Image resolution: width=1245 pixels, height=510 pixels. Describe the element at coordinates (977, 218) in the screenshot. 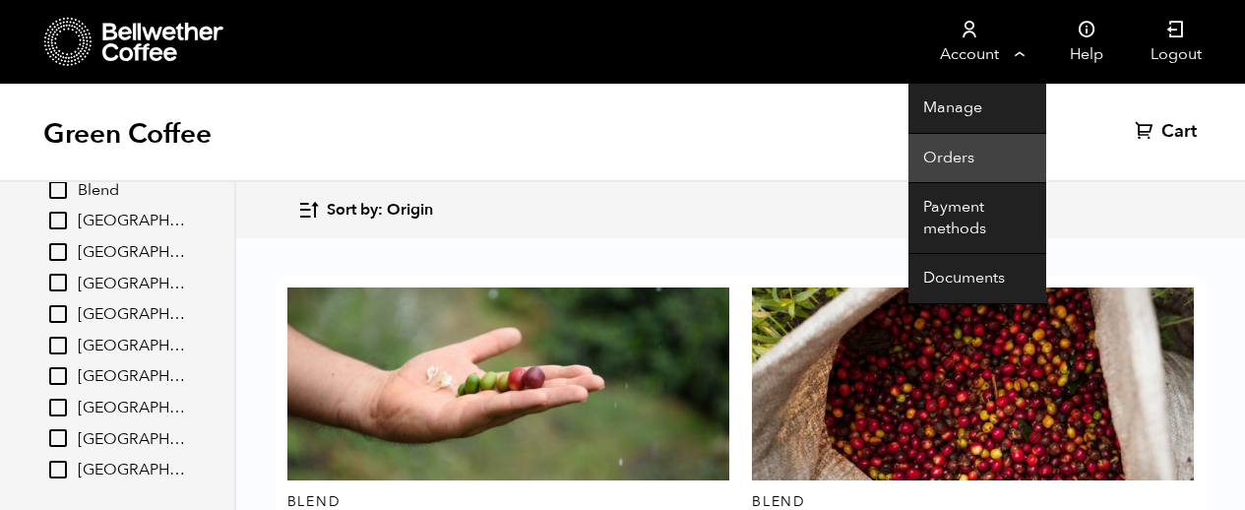

I see `a: Payment methods` at that location.